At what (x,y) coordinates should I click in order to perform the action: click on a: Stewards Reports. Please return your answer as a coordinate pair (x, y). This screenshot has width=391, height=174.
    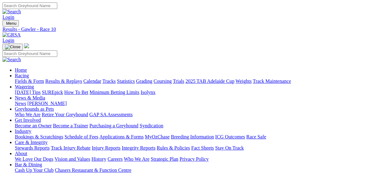
    Looking at the image, I should click on (32, 148).